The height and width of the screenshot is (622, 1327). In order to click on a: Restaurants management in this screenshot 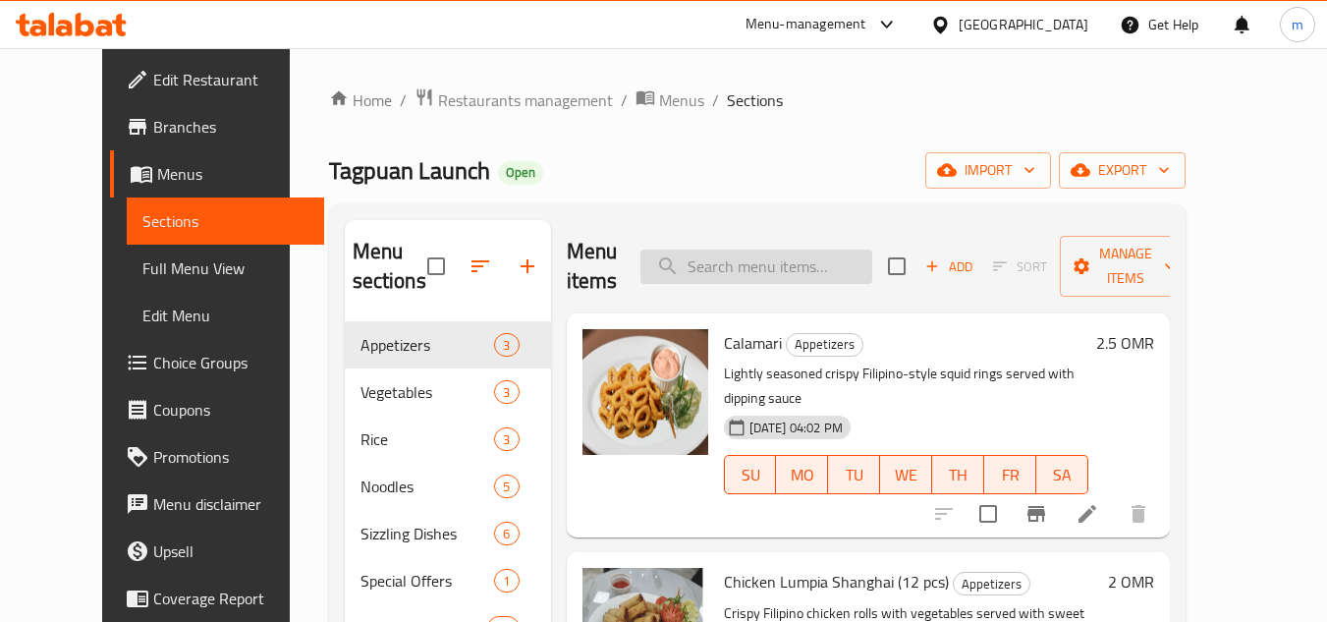, I will do `click(514, 100)`.